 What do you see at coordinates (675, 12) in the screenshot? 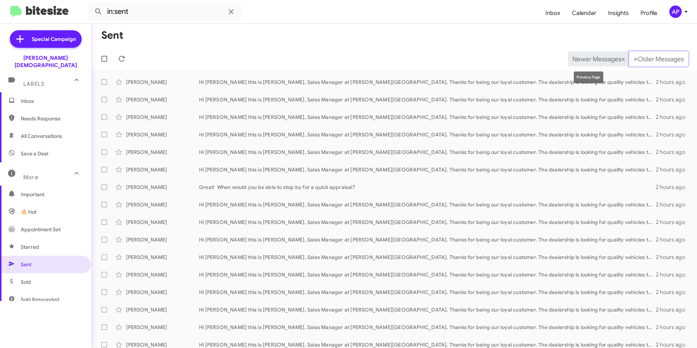
I see `button: AP` at bounding box center [675, 12].